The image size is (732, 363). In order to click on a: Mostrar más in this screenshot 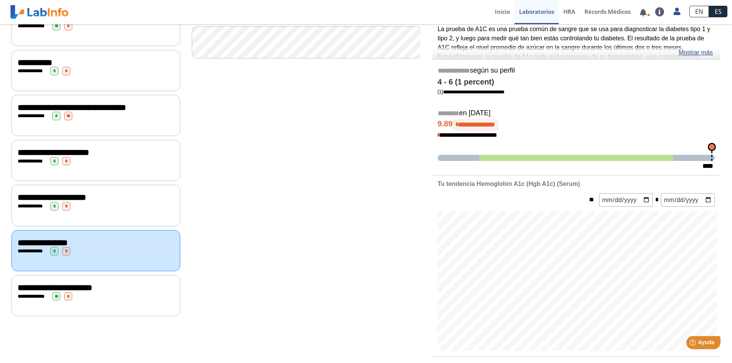, I will do `click(695, 53)`.